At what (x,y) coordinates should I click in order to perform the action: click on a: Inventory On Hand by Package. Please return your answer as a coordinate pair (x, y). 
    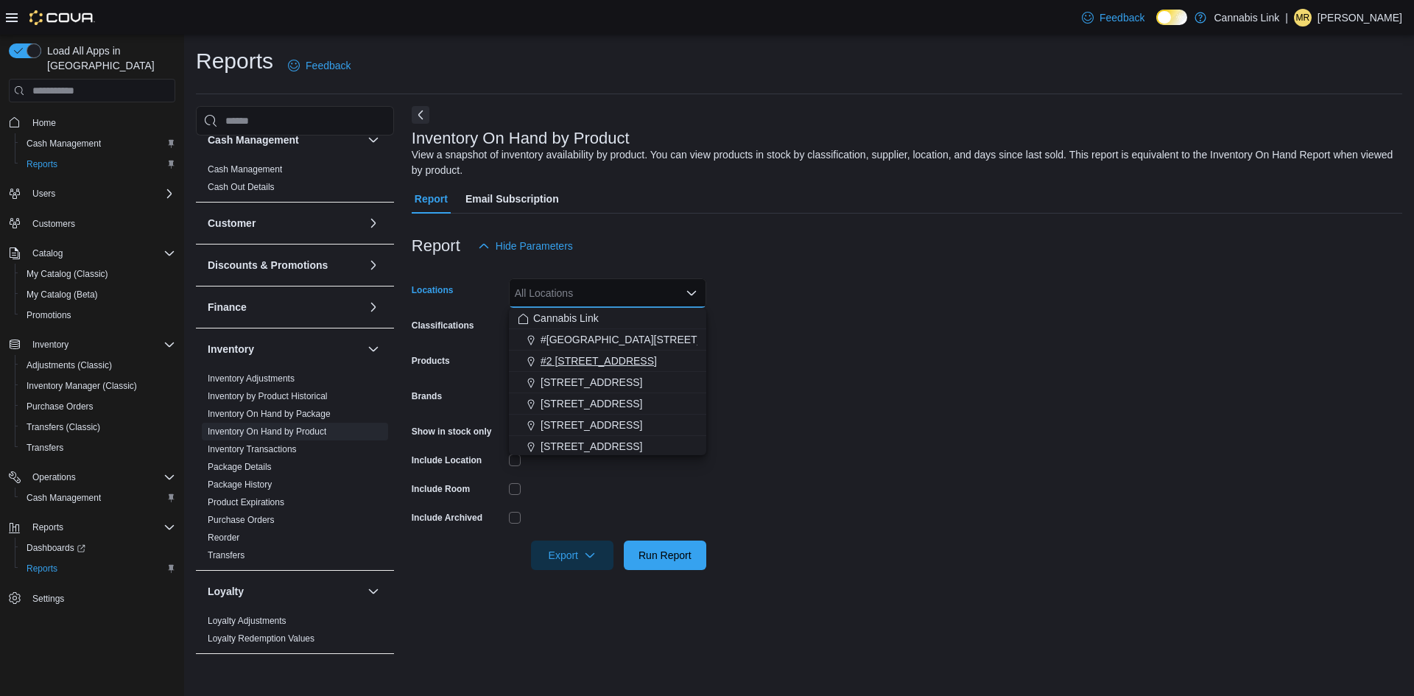
    Looking at the image, I should click on (269, 414).